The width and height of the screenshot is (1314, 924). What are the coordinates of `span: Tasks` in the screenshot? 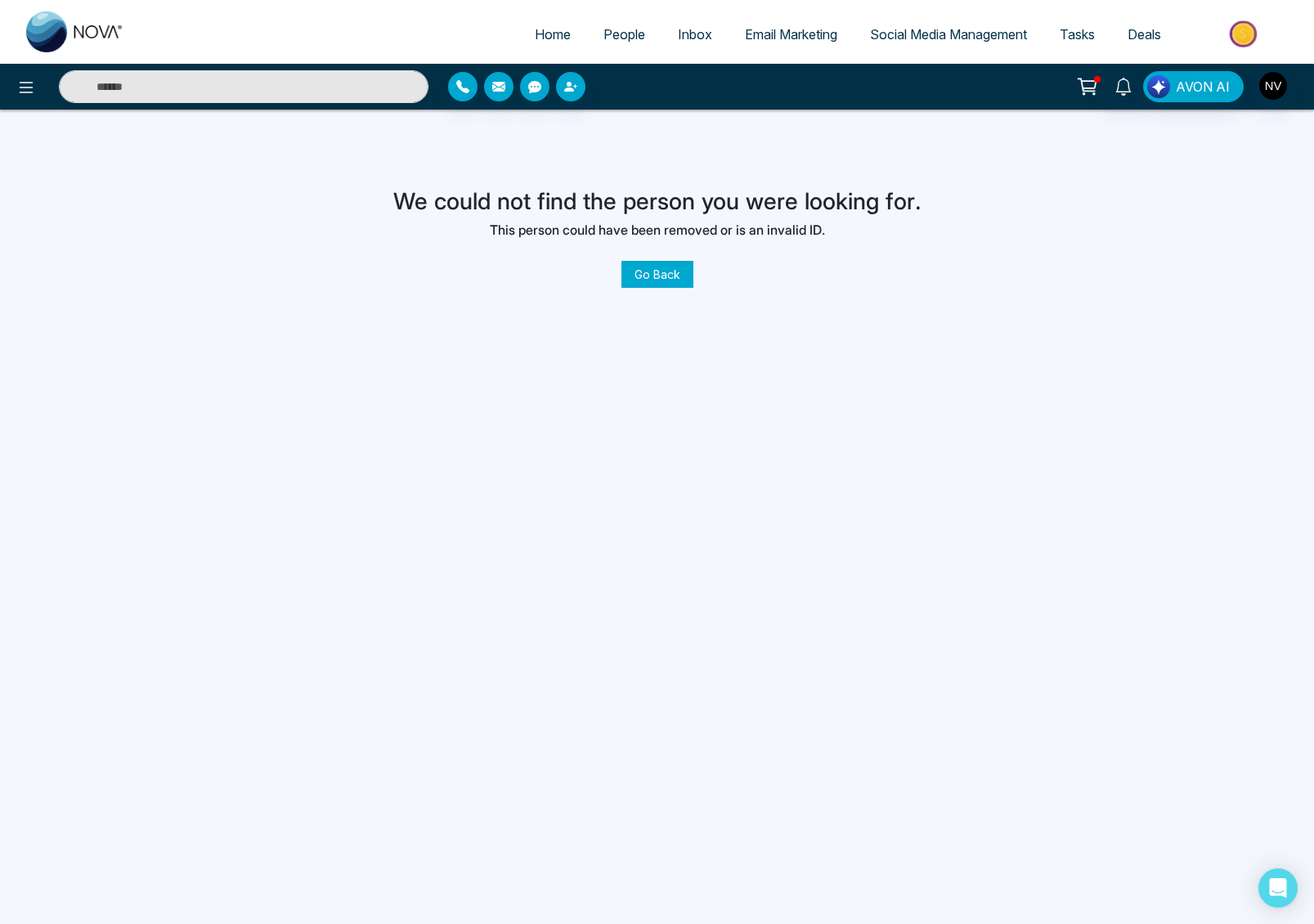 It's located at (1077, 35).